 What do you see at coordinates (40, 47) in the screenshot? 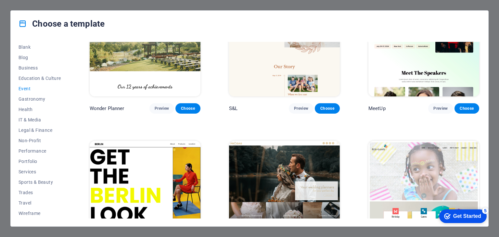
I see `span: Blank` at bounding box center [40, 47].